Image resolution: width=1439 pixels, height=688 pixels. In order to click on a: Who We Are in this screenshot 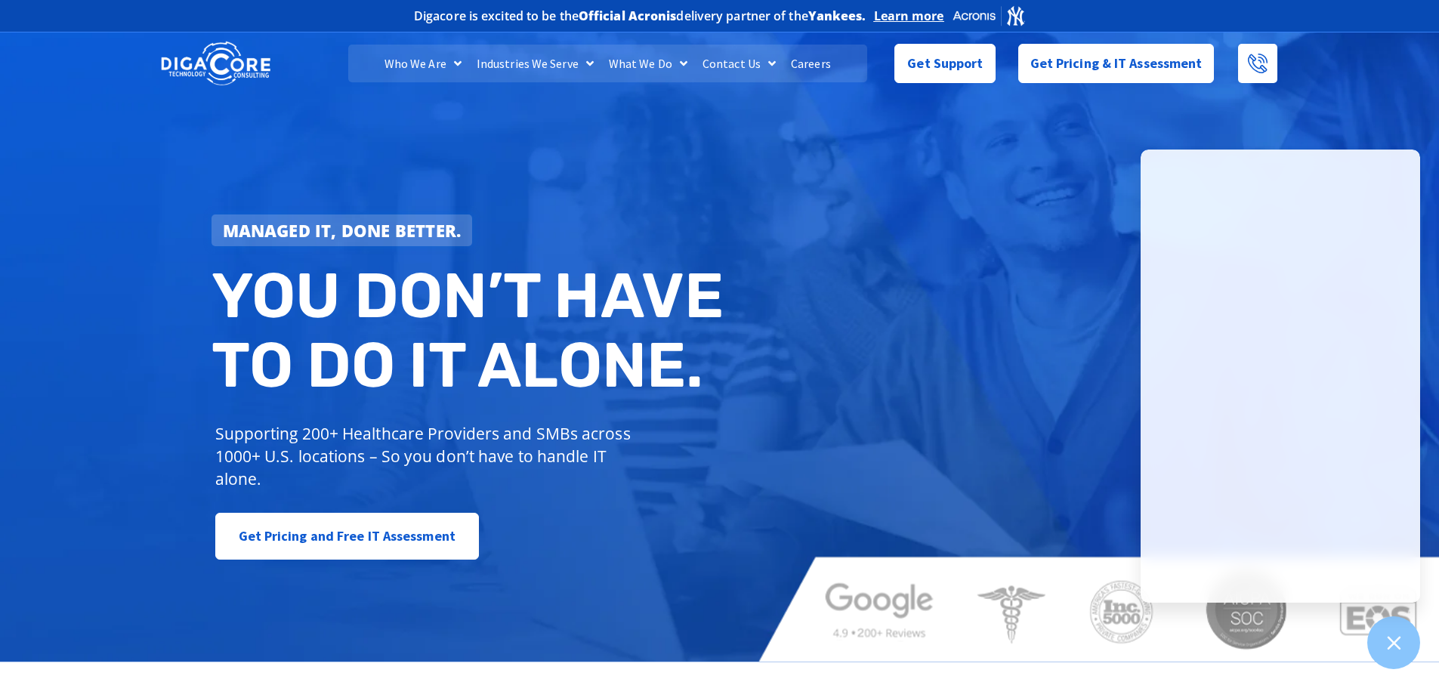, I will do `click(423, 63)`.